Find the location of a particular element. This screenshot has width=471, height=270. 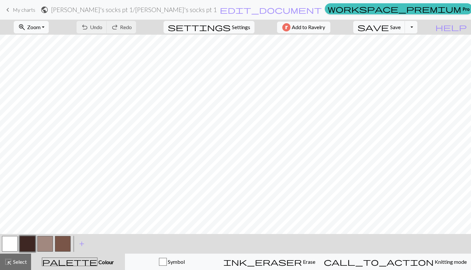

span: palette is located at coordinates (70, 262).